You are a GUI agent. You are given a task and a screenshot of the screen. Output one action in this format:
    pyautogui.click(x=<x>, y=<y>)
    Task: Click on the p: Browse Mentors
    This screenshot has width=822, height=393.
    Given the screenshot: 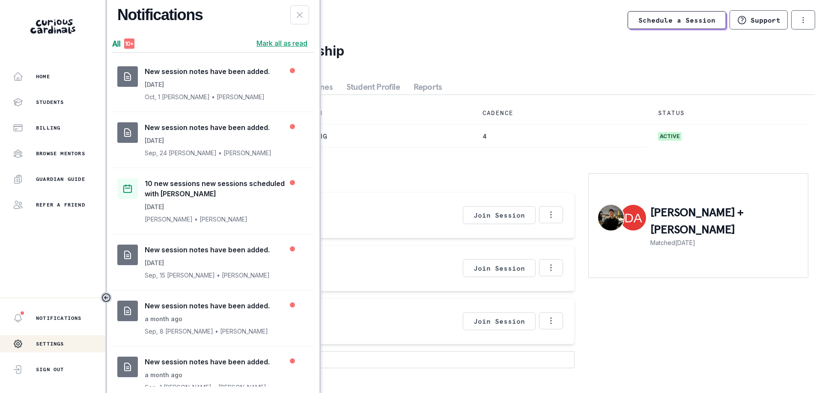 What is the action you would take?
    pyautogui.click(x=60, y=154)
    